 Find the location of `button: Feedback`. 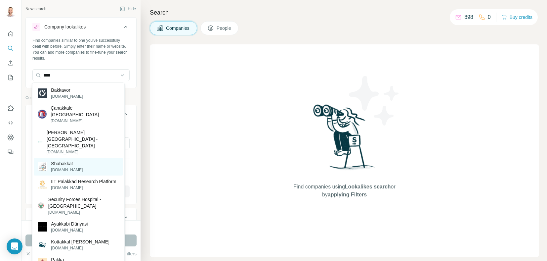

button: Feedback is located at coordinates (11, 152).